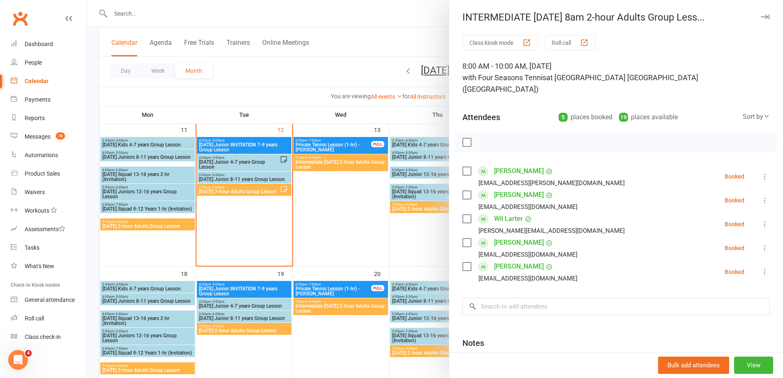 This screenshot has height=378, width=783. What do you see at coordinates (49, 155) in the screenshot?
I see `a: Automations` at bounding box center [49, 155].